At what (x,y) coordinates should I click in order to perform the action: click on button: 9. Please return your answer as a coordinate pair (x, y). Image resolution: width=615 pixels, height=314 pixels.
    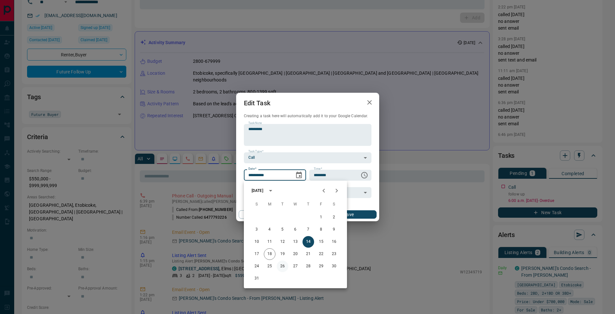
    Looking at the image, I should click on (334, 230).